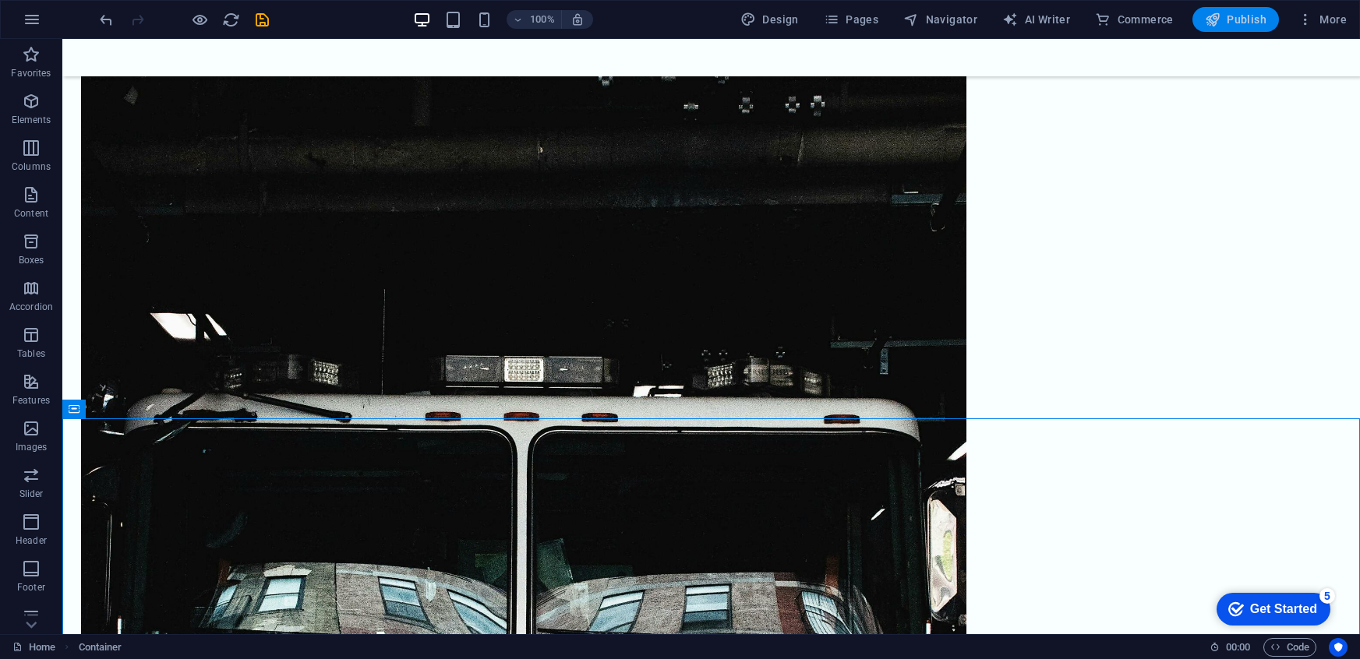 Image resolution: width=1360 pixels, height=659 pixels. What do you see at coordinates (1134, 19) in the screenshot?
I see `span: Commerce` at bounding box center [1134, 19].